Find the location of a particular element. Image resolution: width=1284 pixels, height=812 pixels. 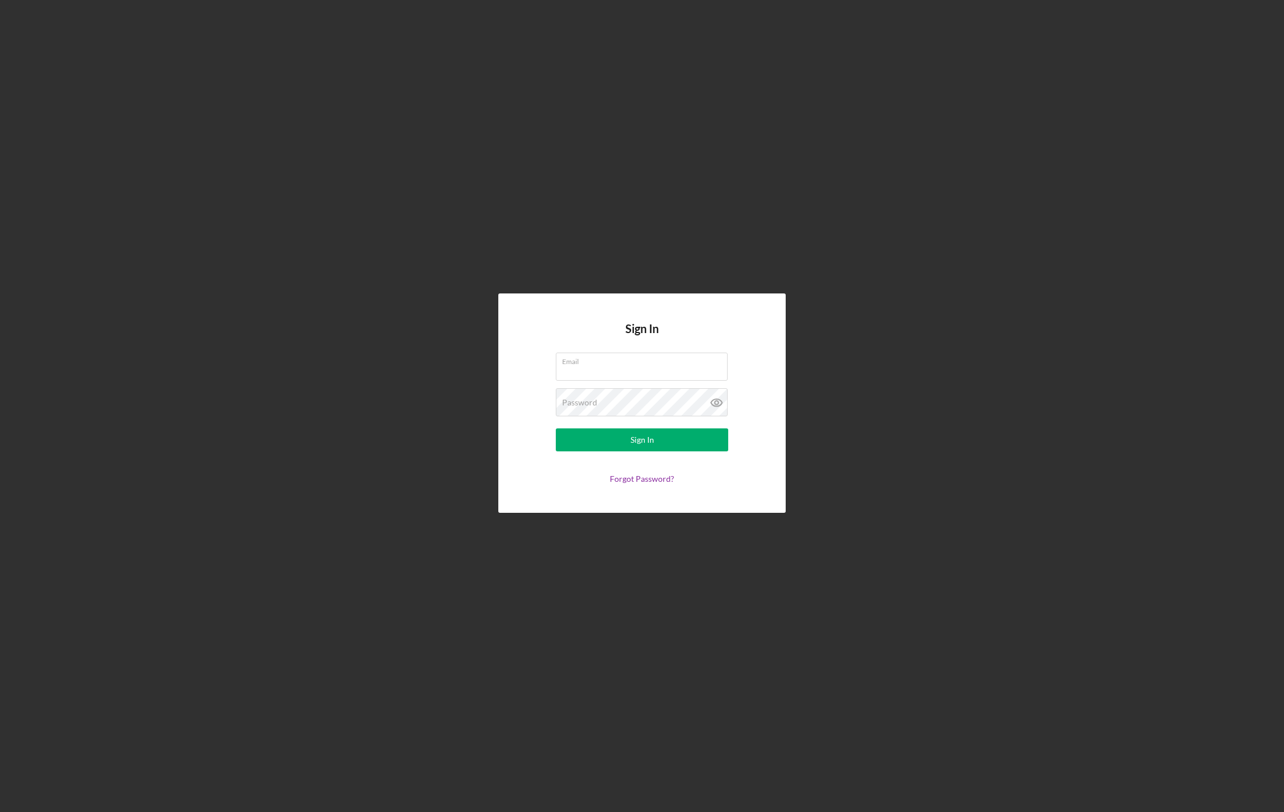

h4: Sign In is located at coordinates (642, 337).